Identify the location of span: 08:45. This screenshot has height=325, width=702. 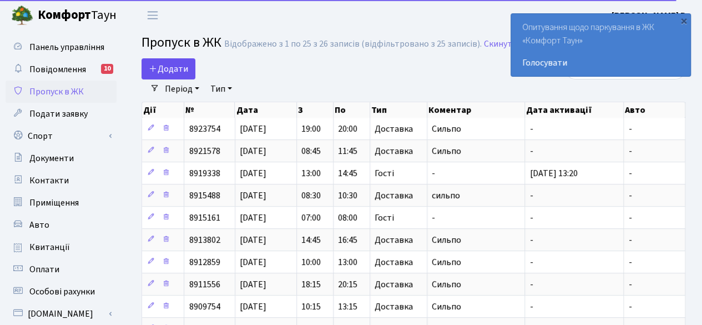
(311, 151).